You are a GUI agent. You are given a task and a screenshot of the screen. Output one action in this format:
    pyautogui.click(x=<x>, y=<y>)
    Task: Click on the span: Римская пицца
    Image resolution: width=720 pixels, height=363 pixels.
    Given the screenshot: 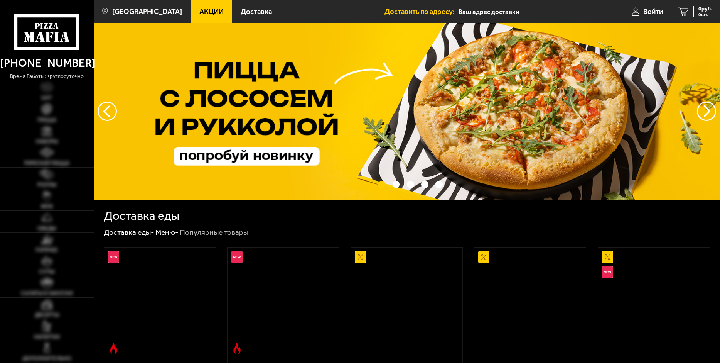 What is the action you would take?
    pyautogui.click(x=47, y=163)
    